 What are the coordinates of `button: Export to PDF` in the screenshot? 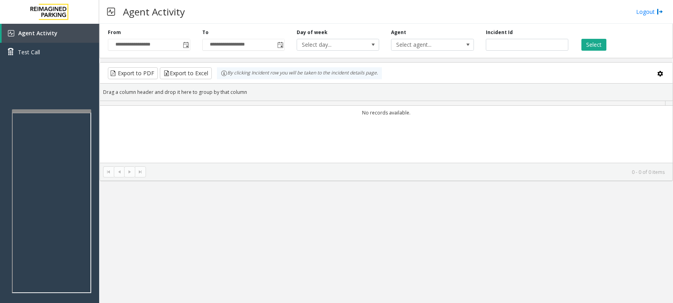 It's located at (133, 73).